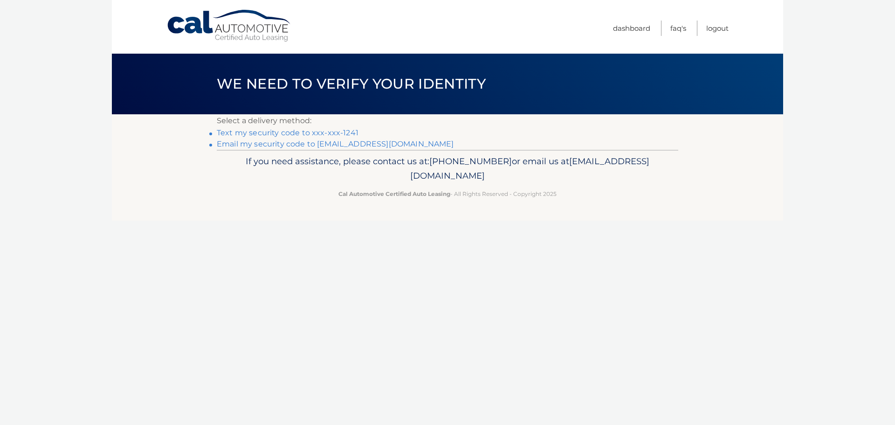 The width and height of the screenshot is (895, 425). I want to click on p: - All Rights Reserved - Copyright 2025, so click(448, 193).